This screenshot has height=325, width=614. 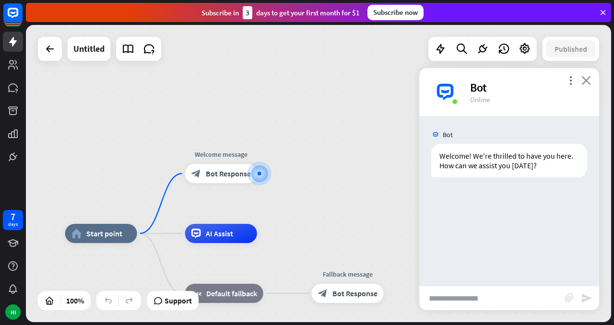 What do you see at coordinates (587, 298) in the screenshot?
I see `i: send` at bounding box center [587, 298].